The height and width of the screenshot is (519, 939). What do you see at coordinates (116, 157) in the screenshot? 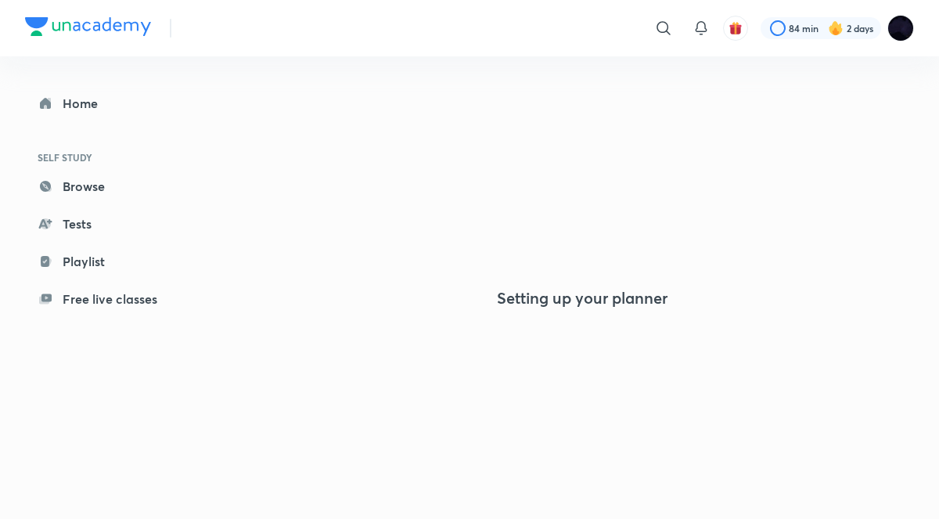
I see `h6: SELF STUDY` at bounding box center [116, 157].